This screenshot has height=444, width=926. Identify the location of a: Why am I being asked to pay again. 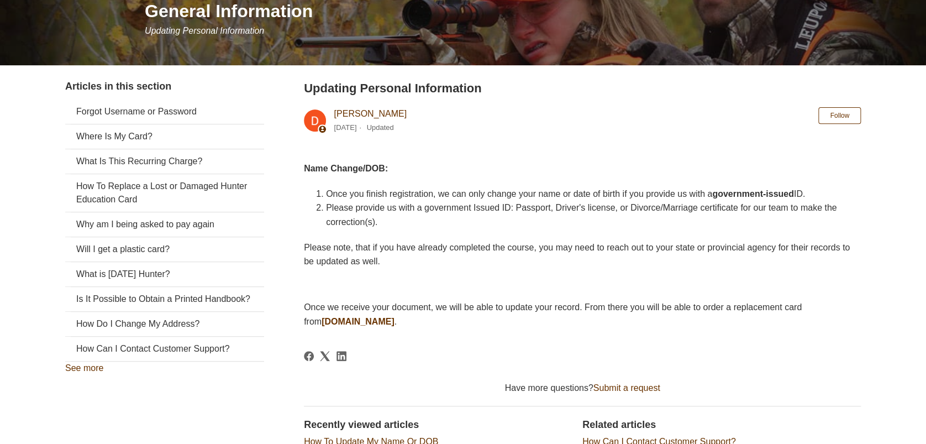
(165, 224).